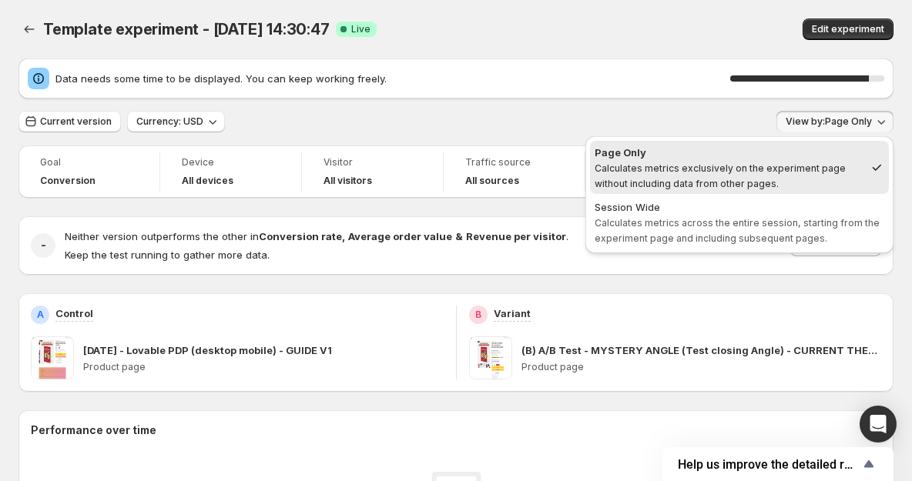 The height and width of the screenshot is (481, 912). I want to click on img: Aug22 - Lovable PDP (desktop mobile) - GUIDE V1, so click(52, 358).